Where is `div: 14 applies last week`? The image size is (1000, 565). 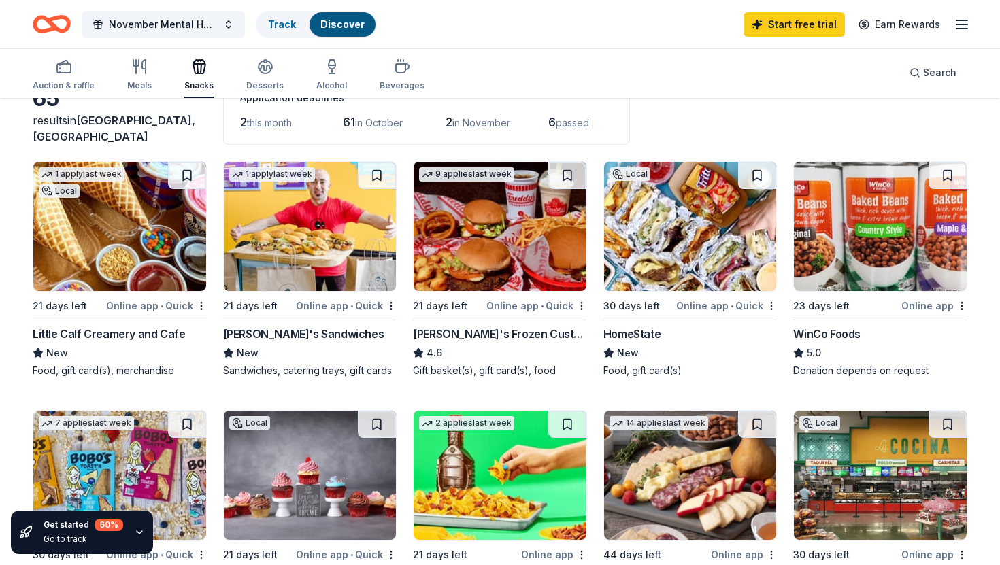
div: 14 applies last week is located at coordinates (659, 423).